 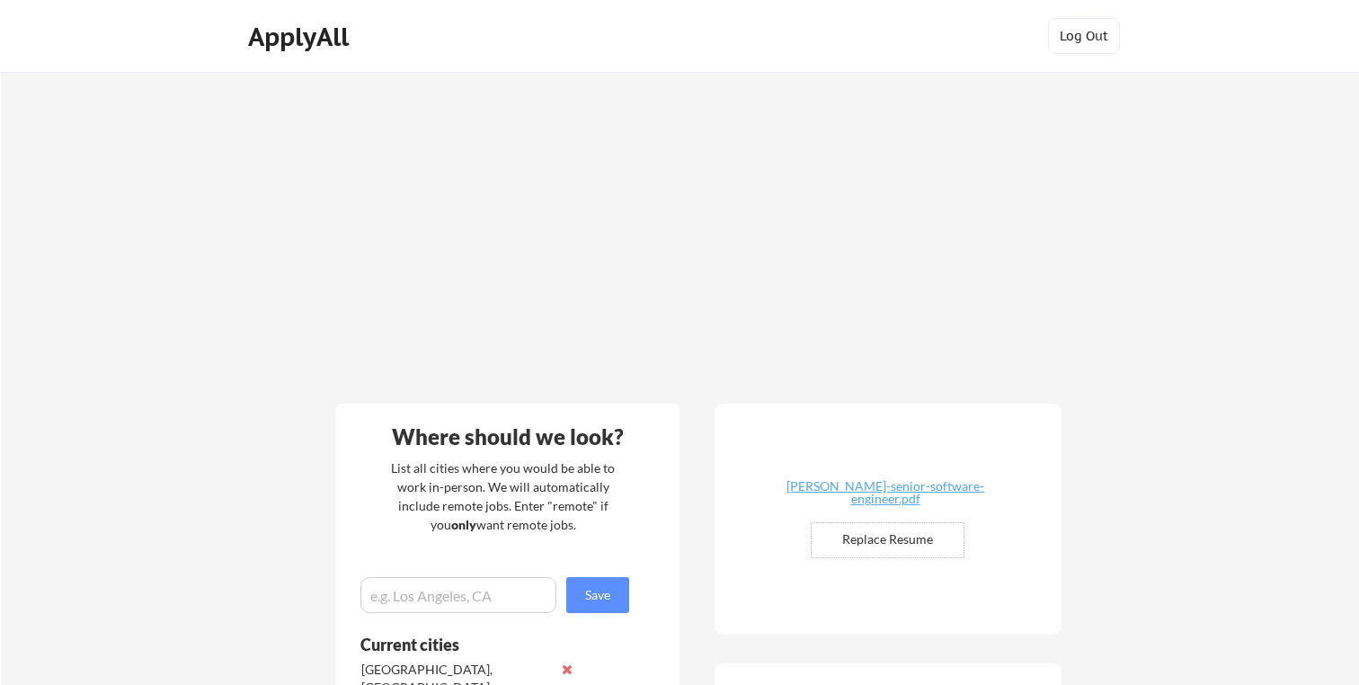 What do you see at coordinates (458, 595) in the screenshot?
I see `input: e.g. Los Angeles, CA` at bounding box center [458, 595].